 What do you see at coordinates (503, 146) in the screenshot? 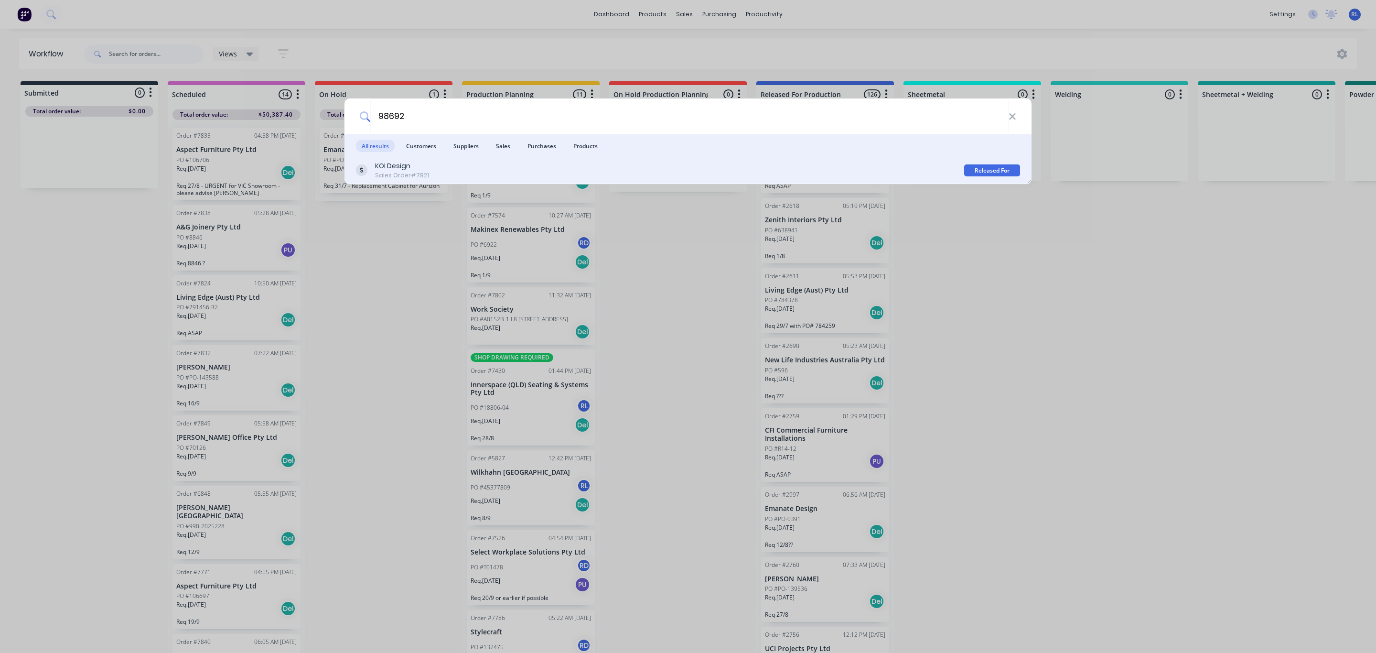
I see `span: Sales` at bounding box center [503, 146].